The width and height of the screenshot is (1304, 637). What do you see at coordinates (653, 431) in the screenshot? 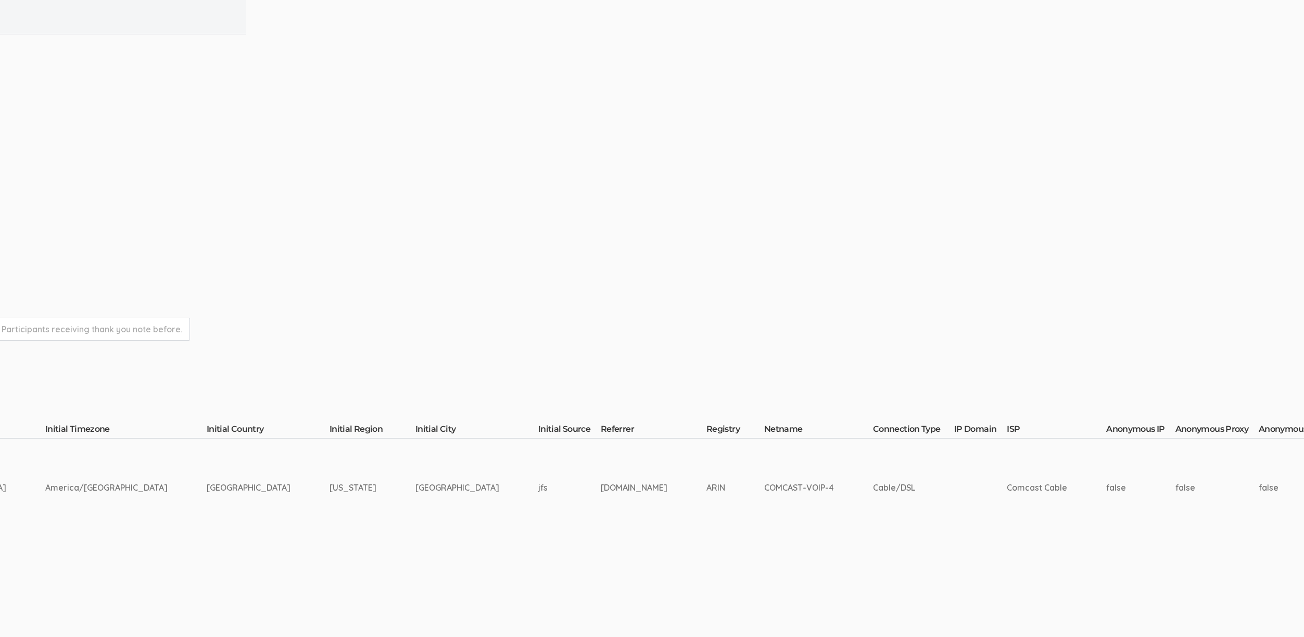
I see `th: Referrer` at bounding box center [653, 431].